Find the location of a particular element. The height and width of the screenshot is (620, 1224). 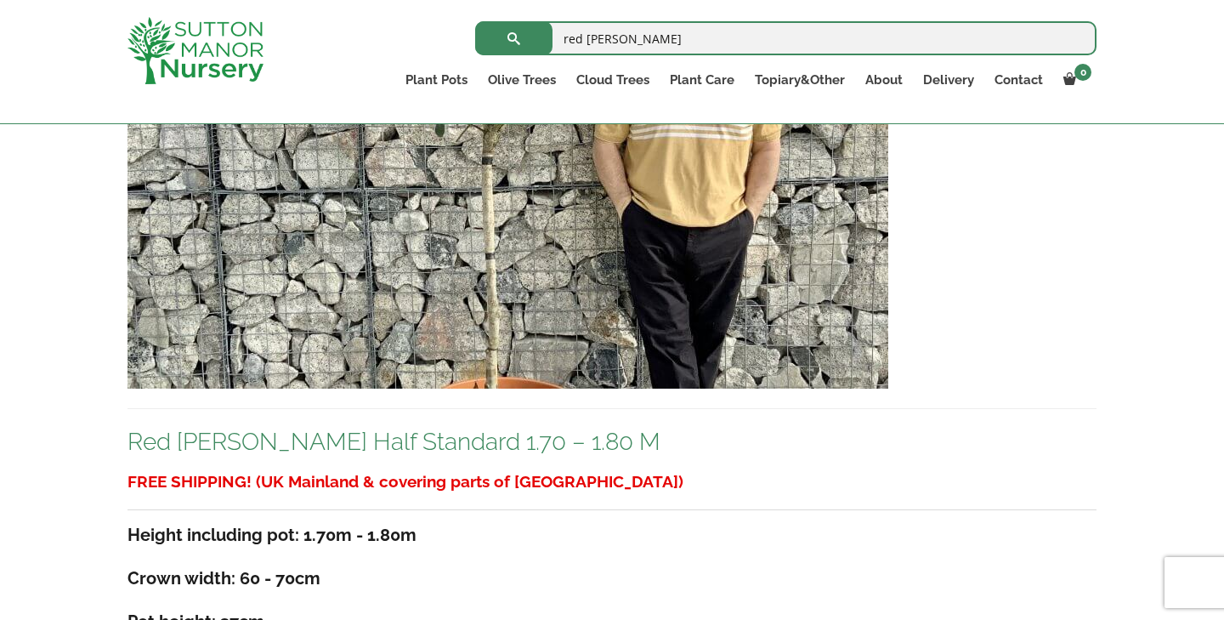

img: Red Robin Half Standard 1.70 - 1.80 M - 69FA75E2 2E6B 427C AFE2 E77013337773 is located at coordinates (507, 206).